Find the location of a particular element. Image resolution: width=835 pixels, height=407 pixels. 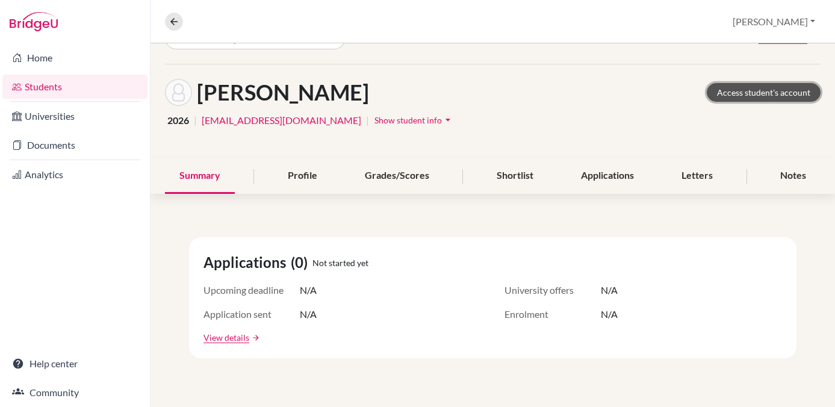

span: Not started yet is located at coordinates (340, 263).